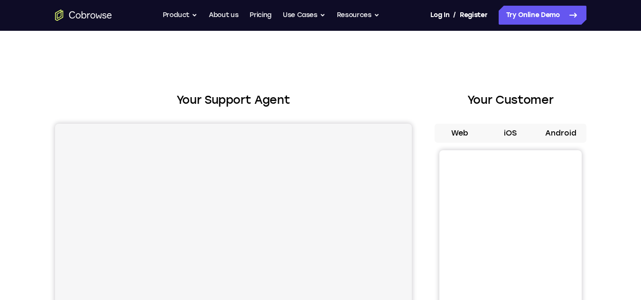  What do you see at coordinates (84, 15) in the screenshot?
I see `a: Go to the home page` at bounding box center [84, 15].